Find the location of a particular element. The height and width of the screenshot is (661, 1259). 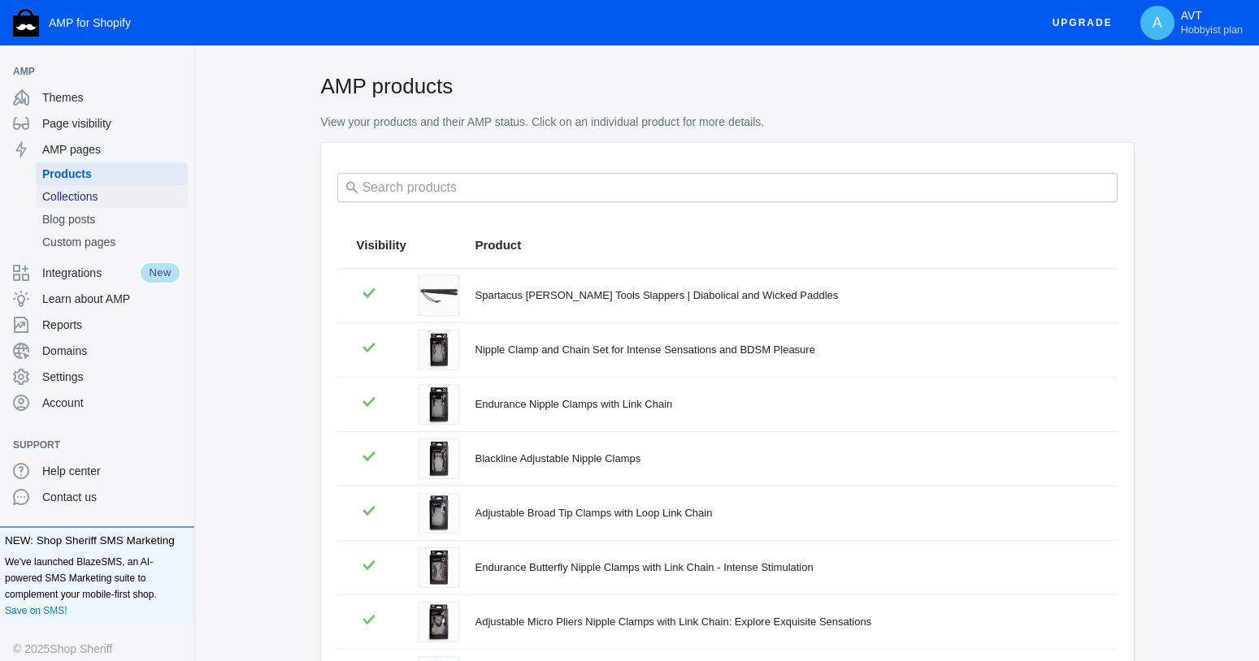

span: AMP is located at coordinates (89, 72).